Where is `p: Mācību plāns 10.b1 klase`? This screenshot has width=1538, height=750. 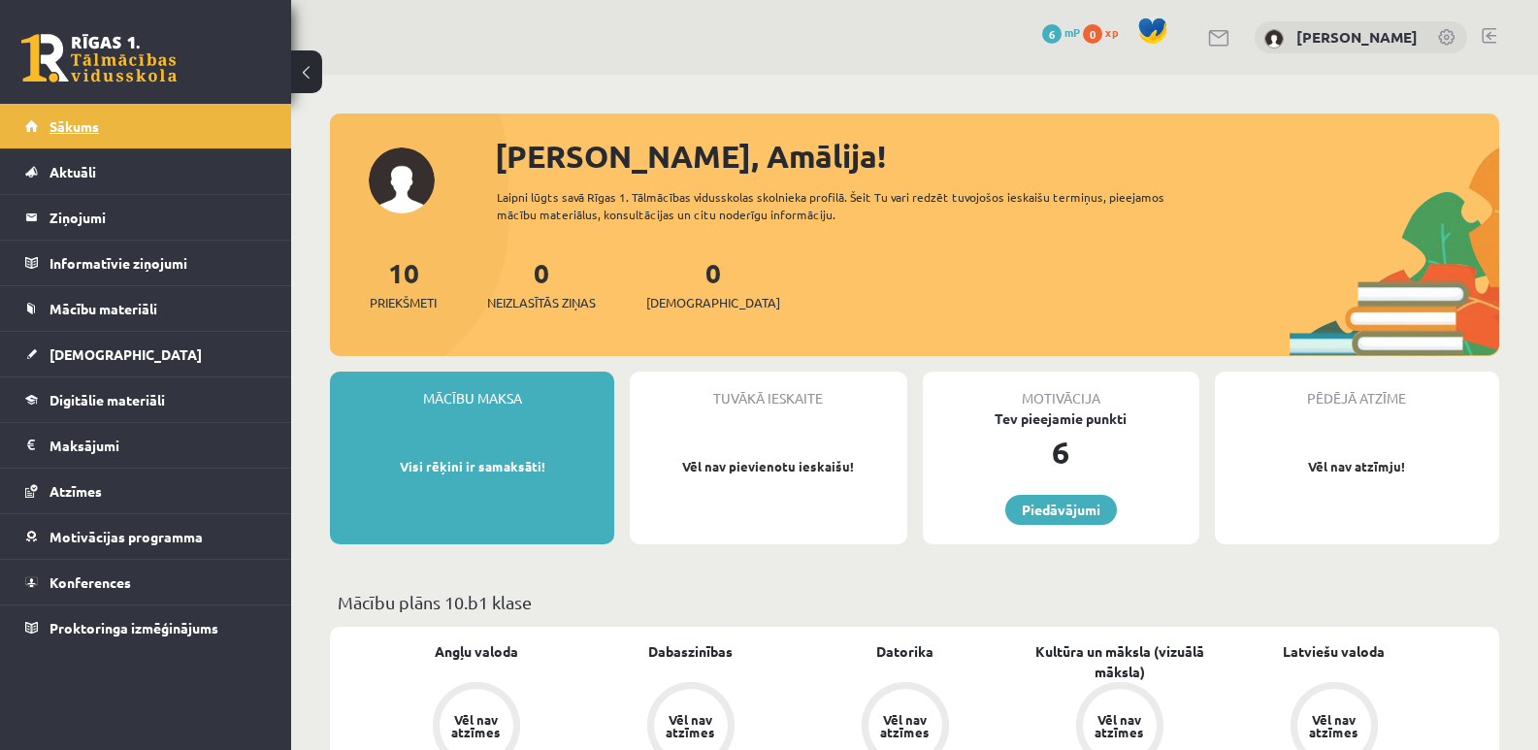 p: Mācību plāns 10.b1 klase is located at coordinates (914, 602).